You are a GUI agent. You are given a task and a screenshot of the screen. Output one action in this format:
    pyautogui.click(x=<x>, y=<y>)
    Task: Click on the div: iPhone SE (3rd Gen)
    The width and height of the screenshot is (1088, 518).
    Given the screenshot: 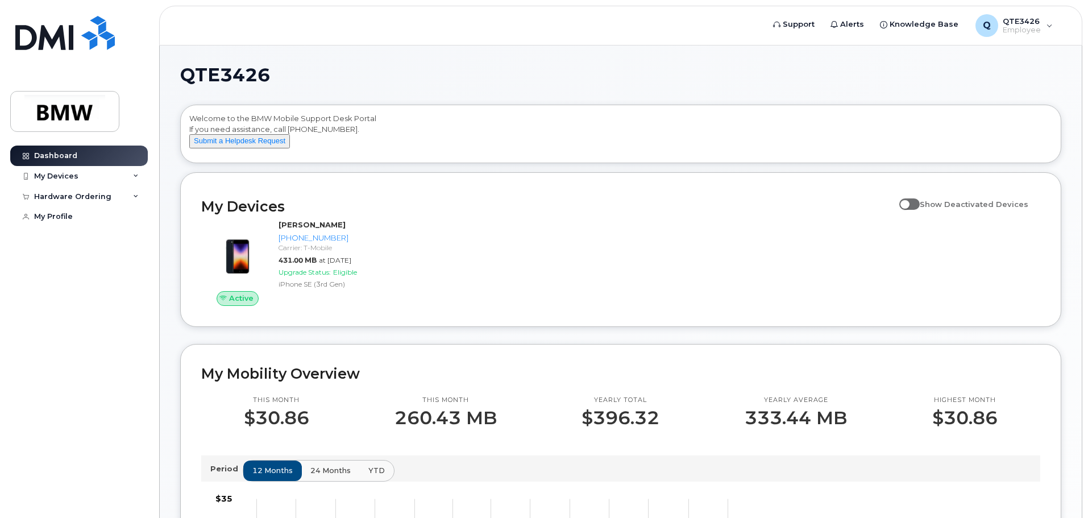 What is the action you would take?
    pyautogui.click(x=337, y=284)
    